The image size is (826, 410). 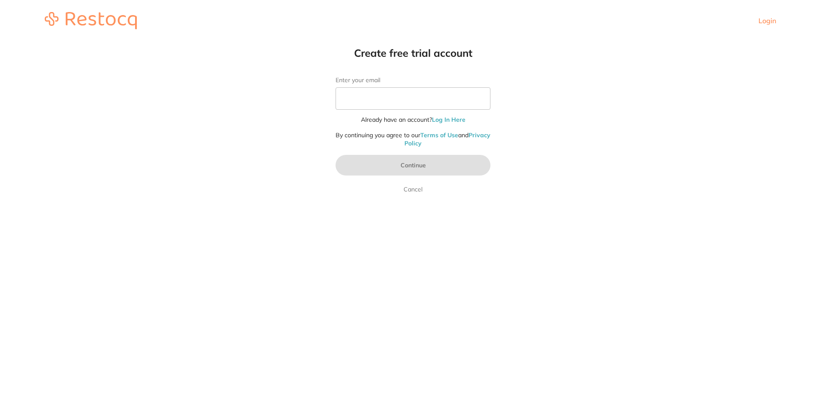 What do you see at coordinates (413, 120) in the screenshot?
I see `p: Already have an account?` at bounding box center [413, 120].